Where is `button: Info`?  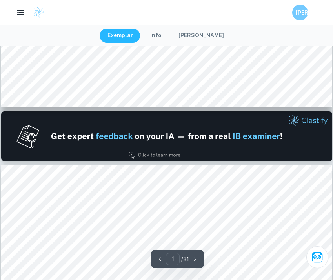 button: Info is located at coordinates (155, 36).